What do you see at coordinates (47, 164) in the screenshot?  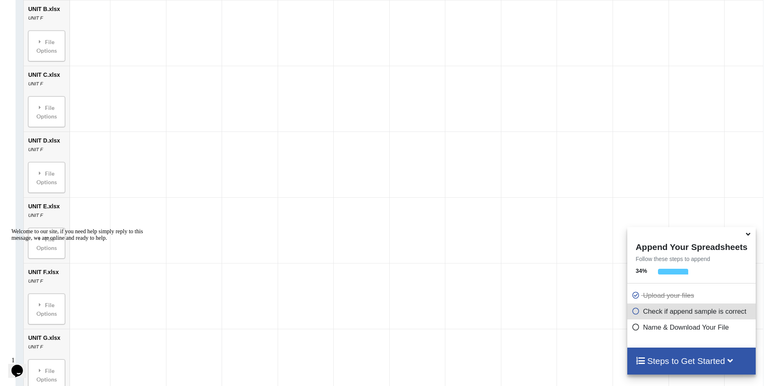 I see `td: UNIT D.xlsx` at bounding box center [47, 164].